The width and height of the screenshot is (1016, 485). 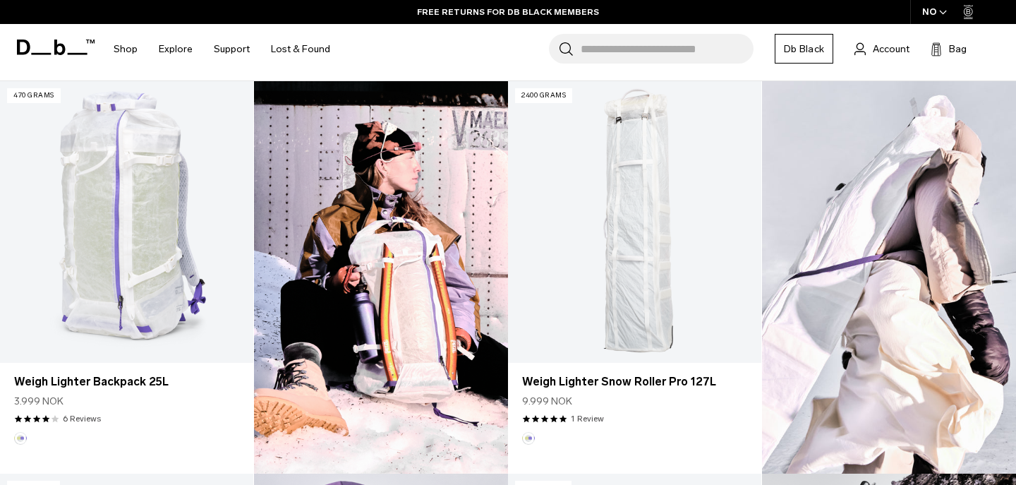 I want to click on a: Weigh Lighter Backpack 25L, so click(x=126, y=382).